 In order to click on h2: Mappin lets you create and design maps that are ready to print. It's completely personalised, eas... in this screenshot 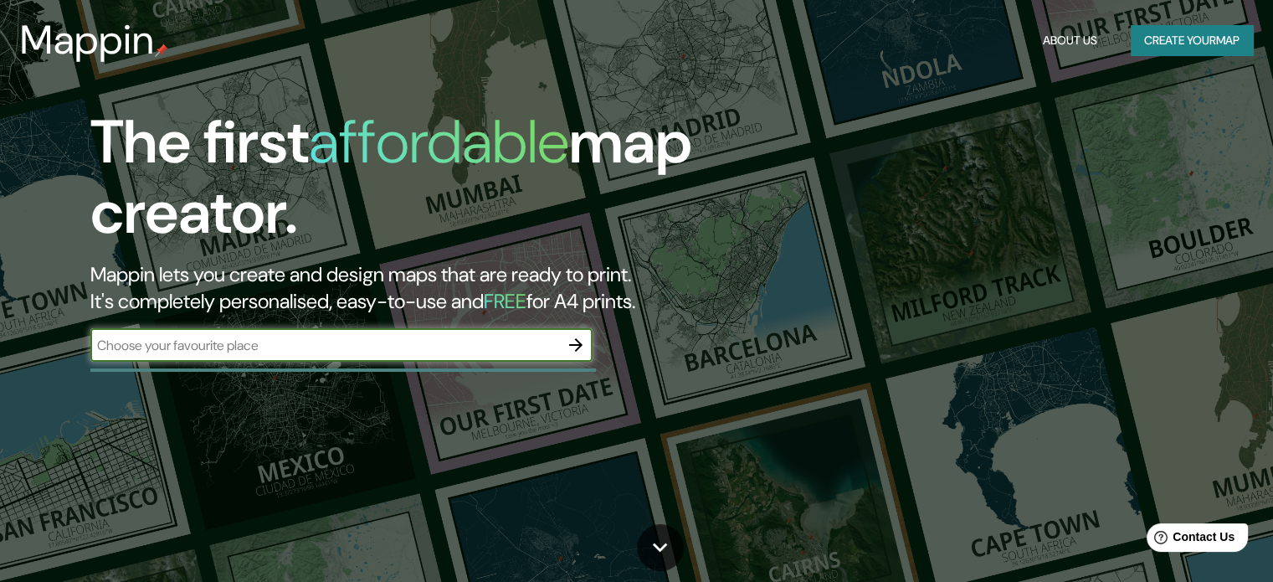, I will do `click(408, 288)`.